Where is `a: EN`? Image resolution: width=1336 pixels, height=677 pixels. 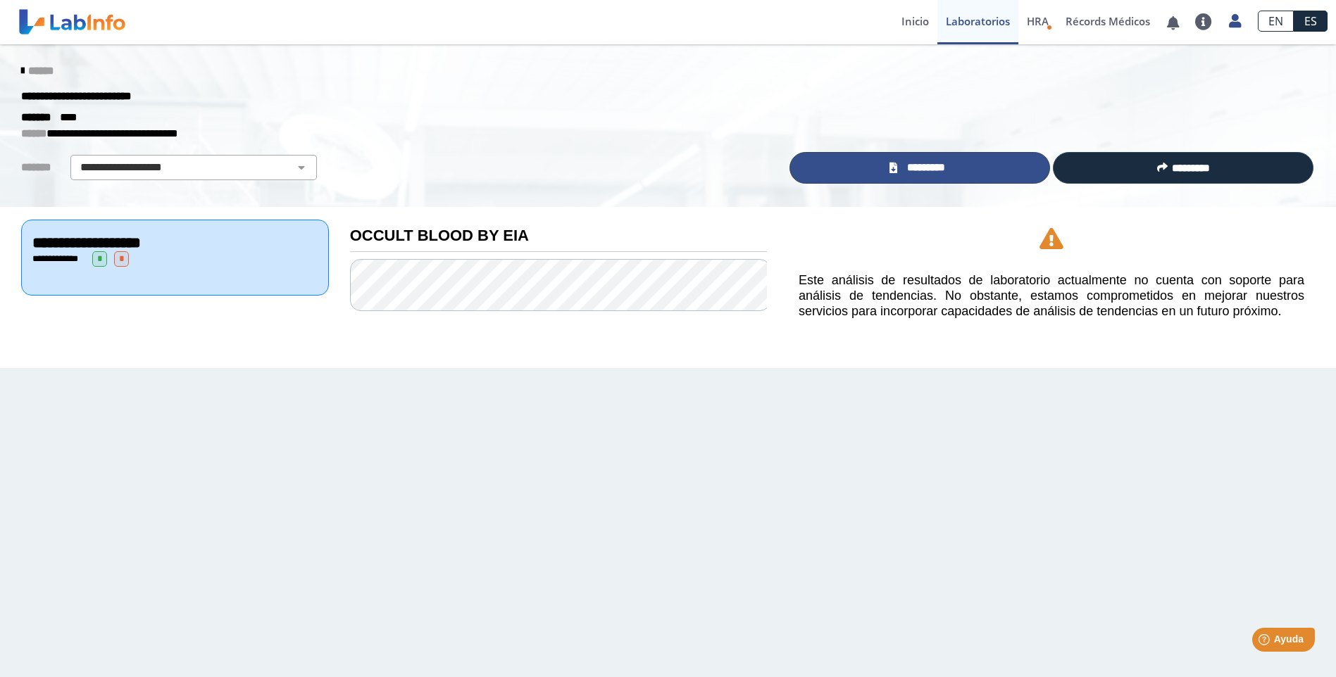 a: EN is located at coordinates (1275, 21).